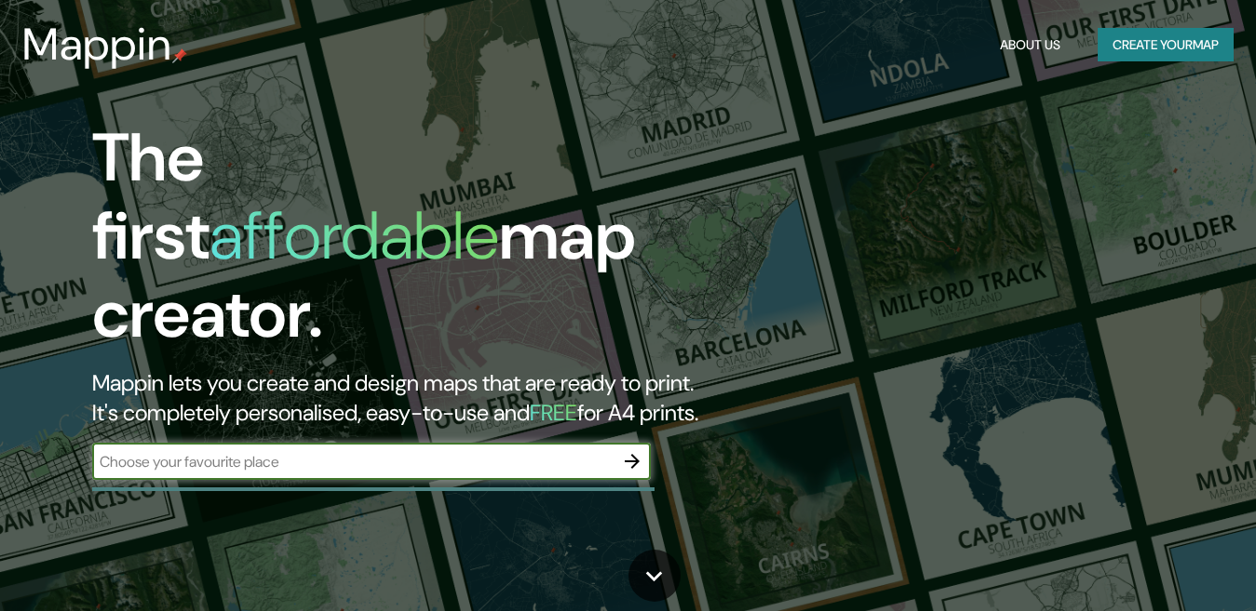 The height and width of the screenshot is (611, 1256). Describe the element at coordinates (1165, 45) in the screenshot. I see `button: Create yourmap` at that location.